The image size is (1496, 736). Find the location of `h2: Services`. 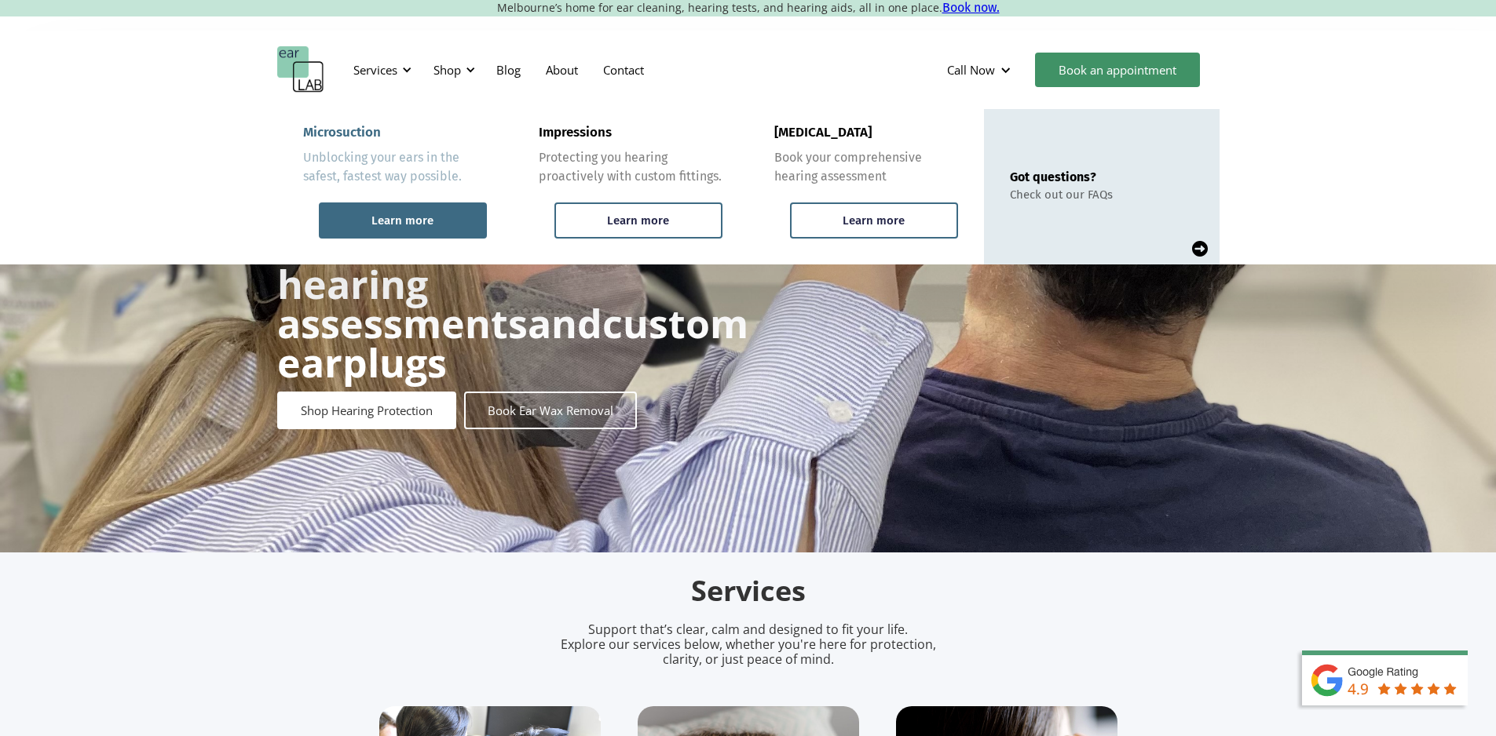

h2: Services is located at coordinates (748, 591).